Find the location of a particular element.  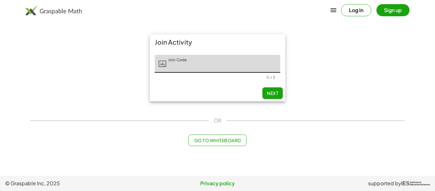

span: Institute of Education Sciences is located at coordinates (419, 183).